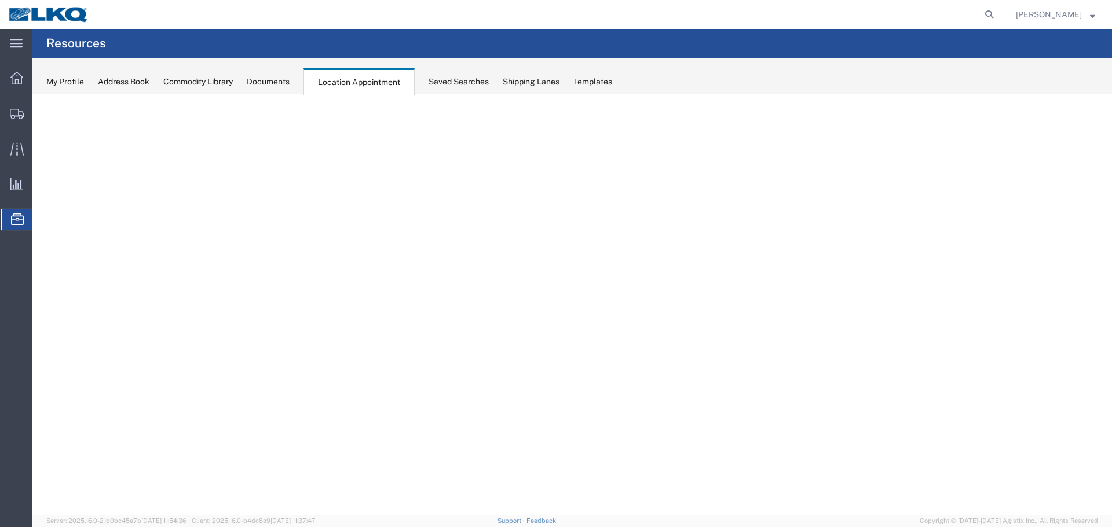 The height and width of the screenshot is (527, 1112). I want to click on div: Shipping Lanes, so click(531, 82).